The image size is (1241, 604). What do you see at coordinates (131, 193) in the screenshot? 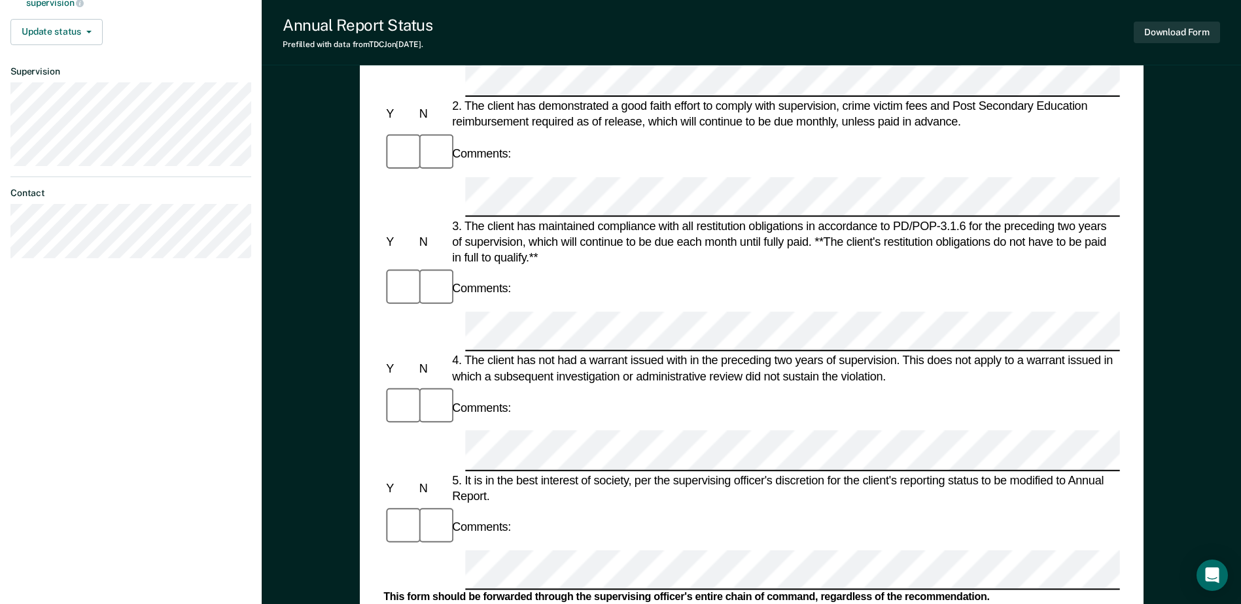
I see `dt: Contact` at bounding box center [131, 193].